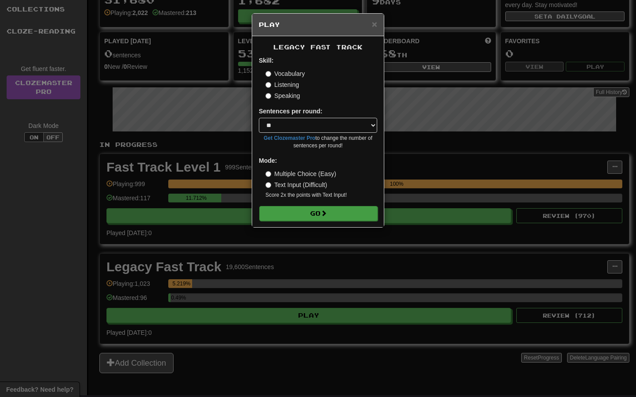  What do you see at coordinates (268, 74) in the screenshot?
I see `input: Vocabulary` at bounding box center [268, 74].